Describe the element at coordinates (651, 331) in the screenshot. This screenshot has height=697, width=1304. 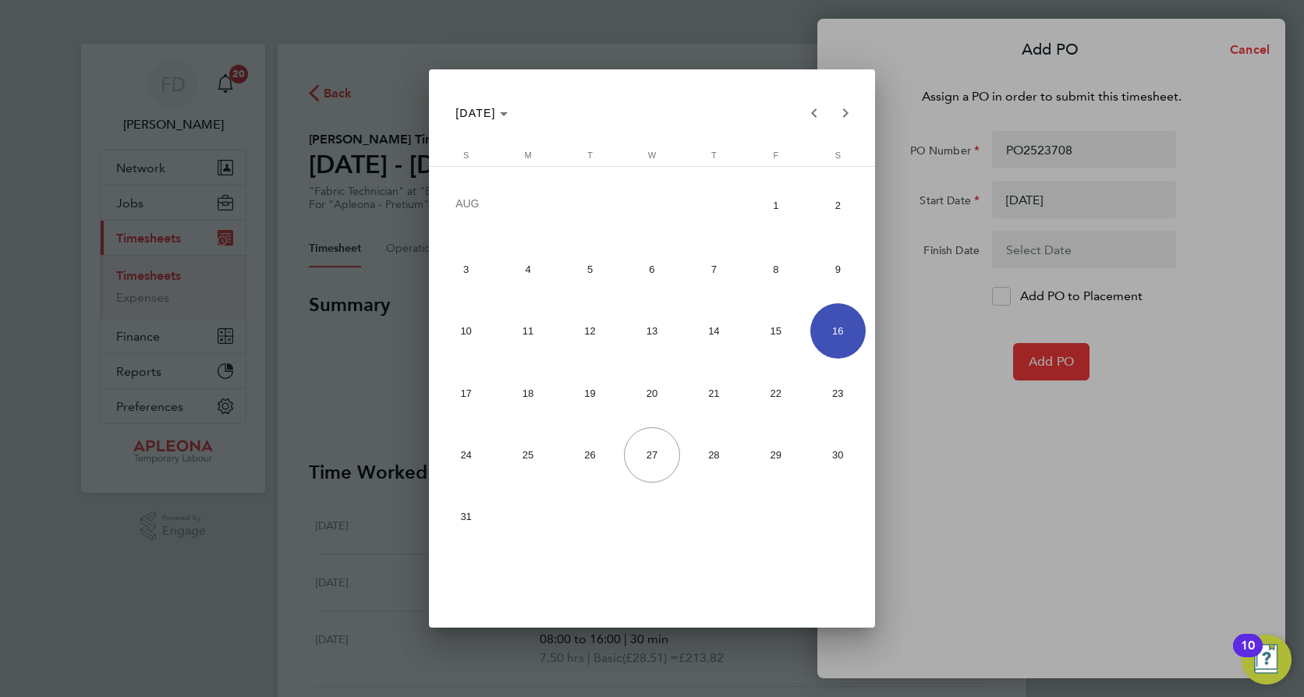
I see `button: August 13, 2025` at that location.